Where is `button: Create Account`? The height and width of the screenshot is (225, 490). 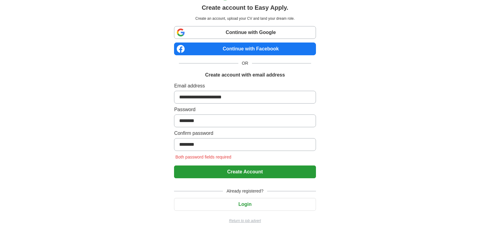 button: Create Account is located at coordinates (245, 172).